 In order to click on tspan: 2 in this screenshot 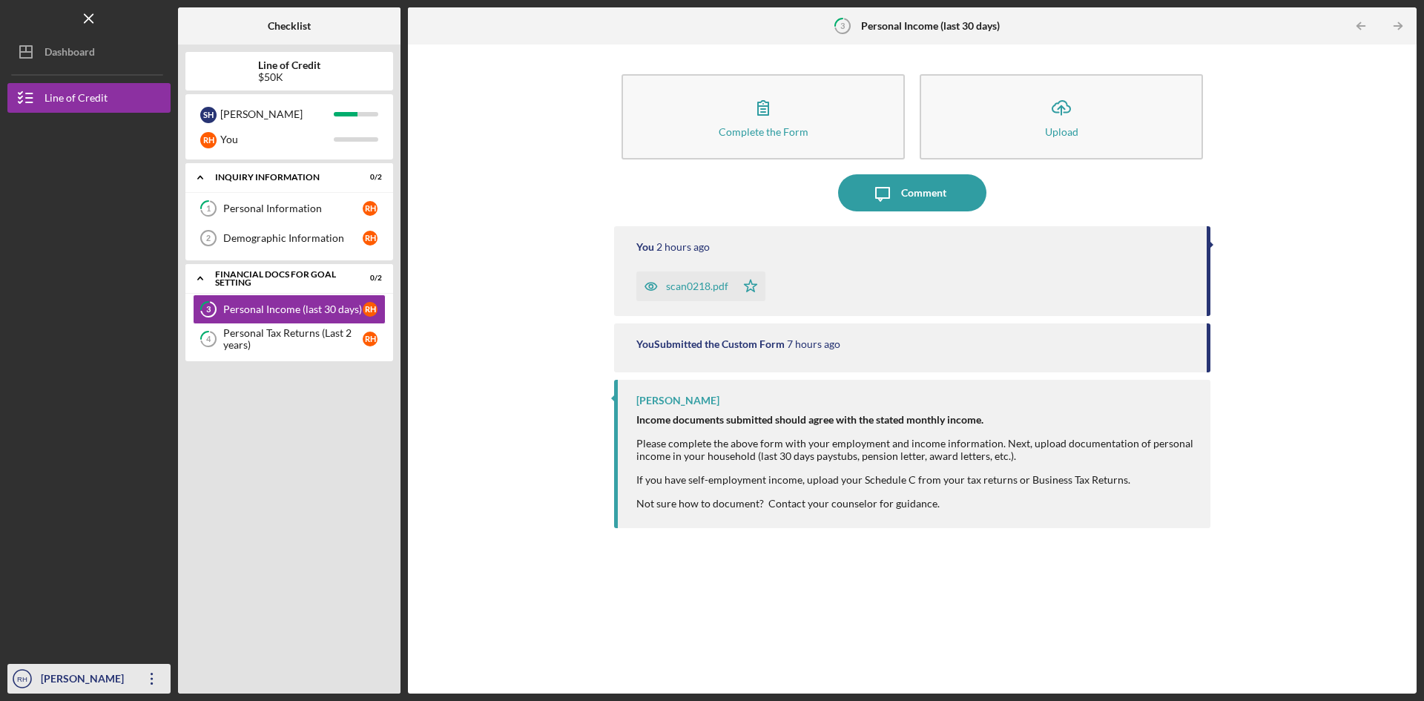, I will do `click(208, 238)`.